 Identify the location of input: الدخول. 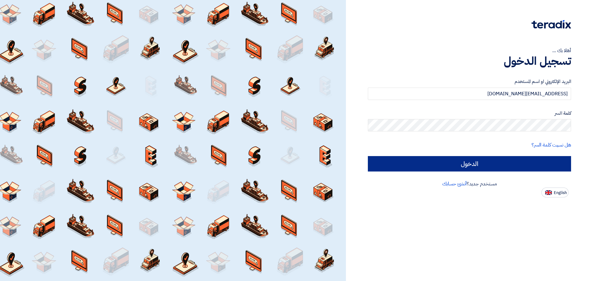
(469, 164).